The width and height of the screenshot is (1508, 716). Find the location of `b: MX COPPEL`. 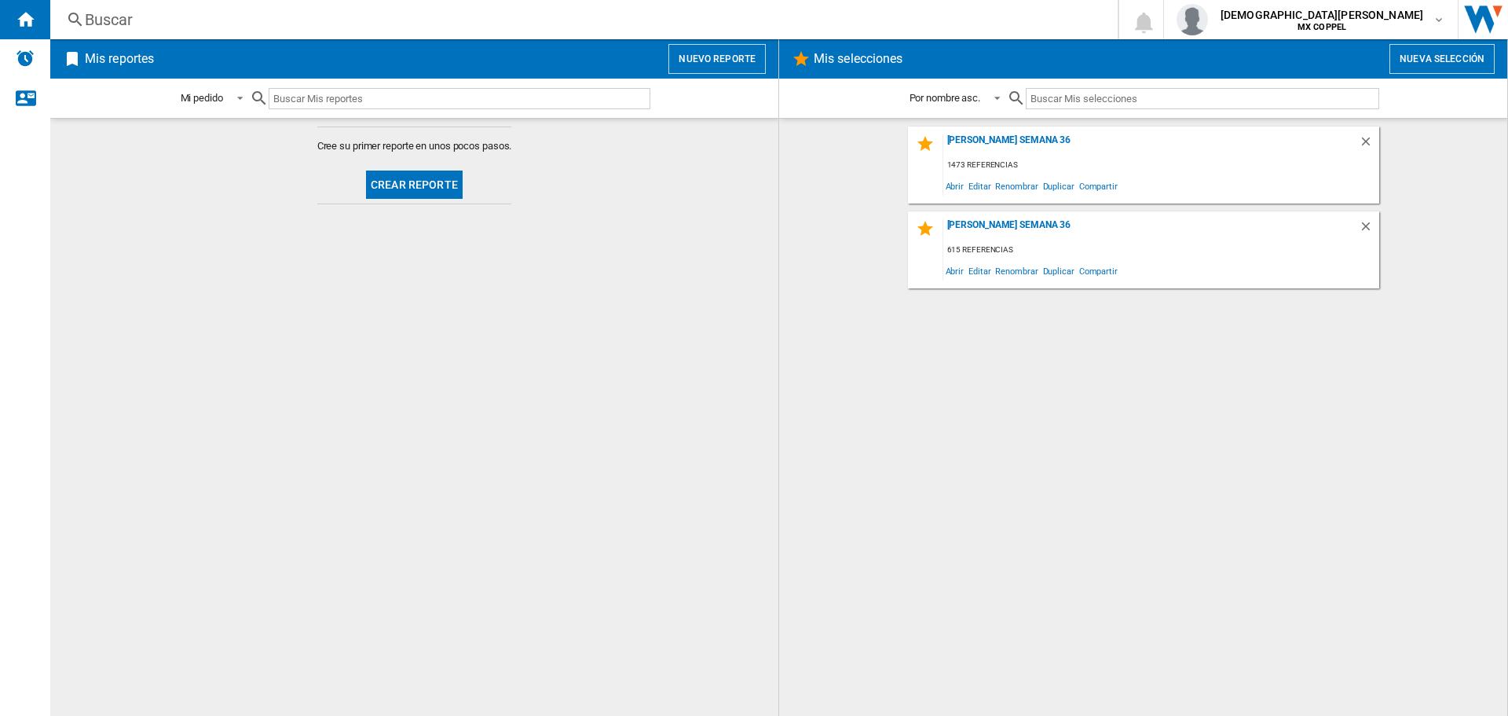

b: MX COPPEL is located at coordinates (1322, 27).